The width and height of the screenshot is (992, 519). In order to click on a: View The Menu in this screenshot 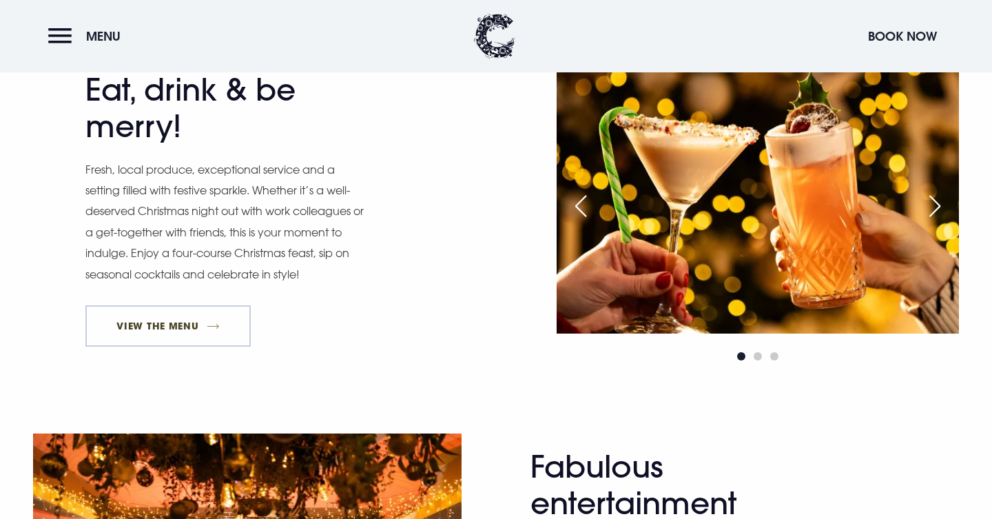, I will do `click(168, 326)`.